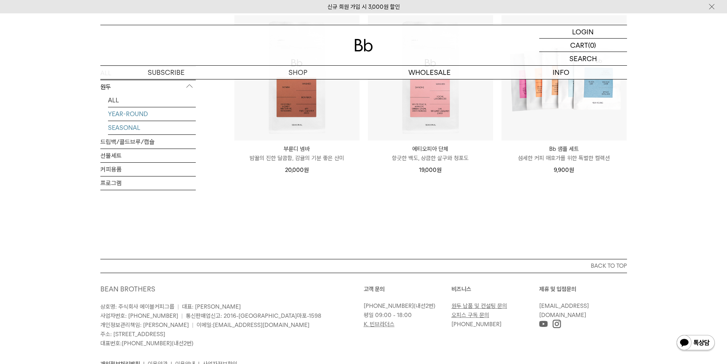 The width and height of the screenshot is (727, 364). I want to click on p: SHOP, so click(298, 72).